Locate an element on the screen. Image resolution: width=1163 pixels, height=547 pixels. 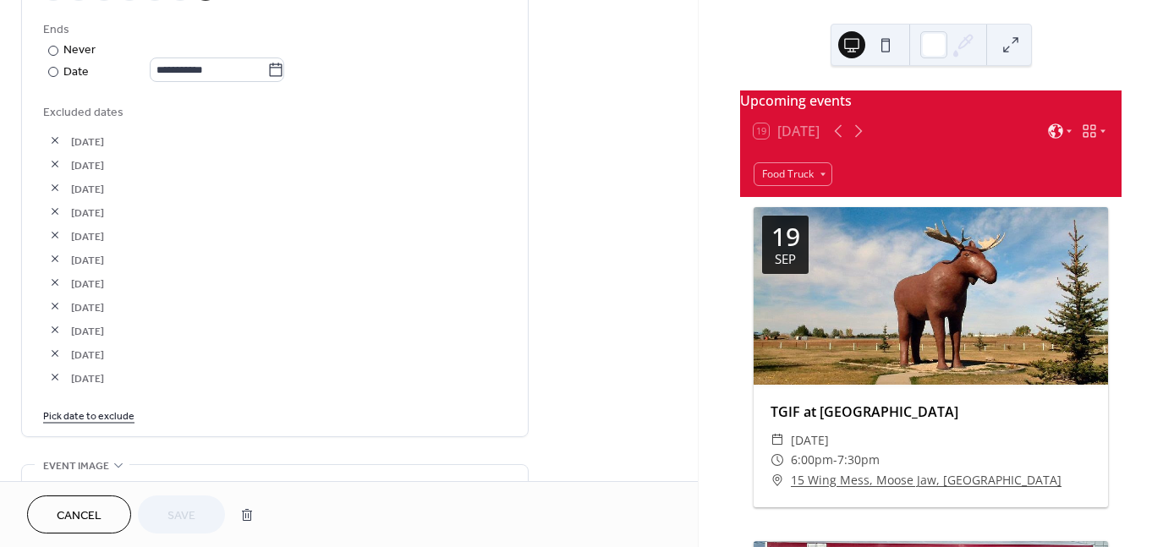
div: Sep is located at coordinates (785, 259).